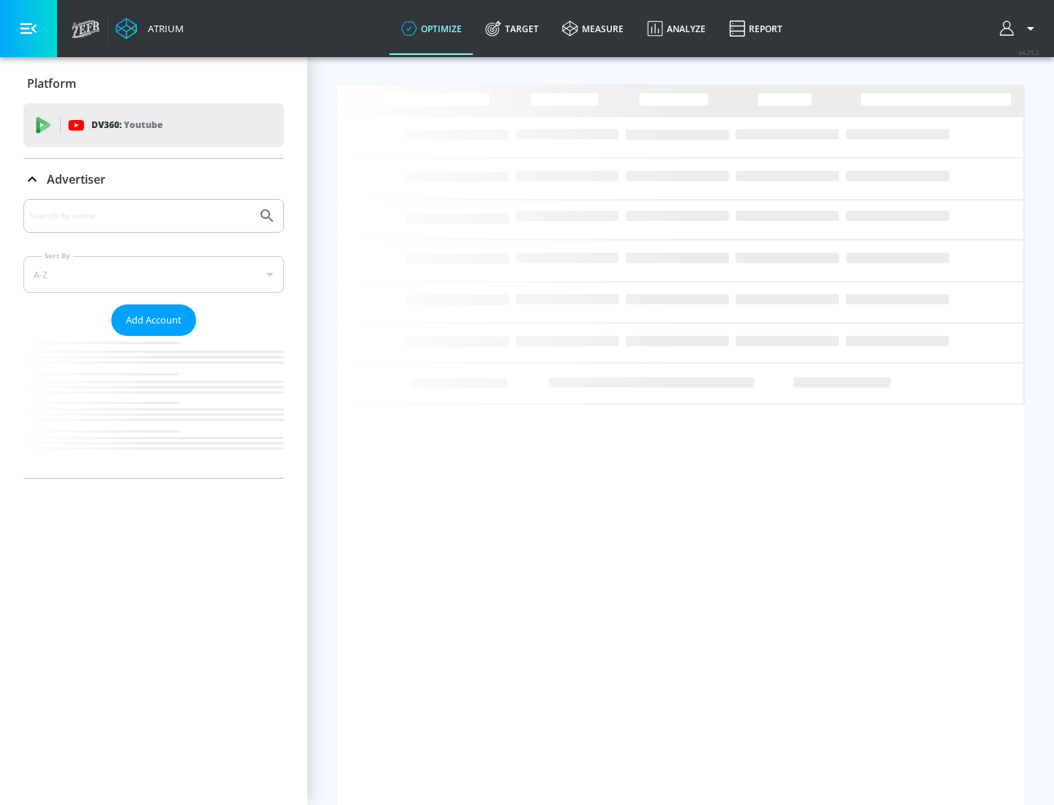 This screenshot has height=805, width=1054. Describe the element at coordinates (154, 407) in the screenshot. I see `nav: list of Advertiser` at that location.